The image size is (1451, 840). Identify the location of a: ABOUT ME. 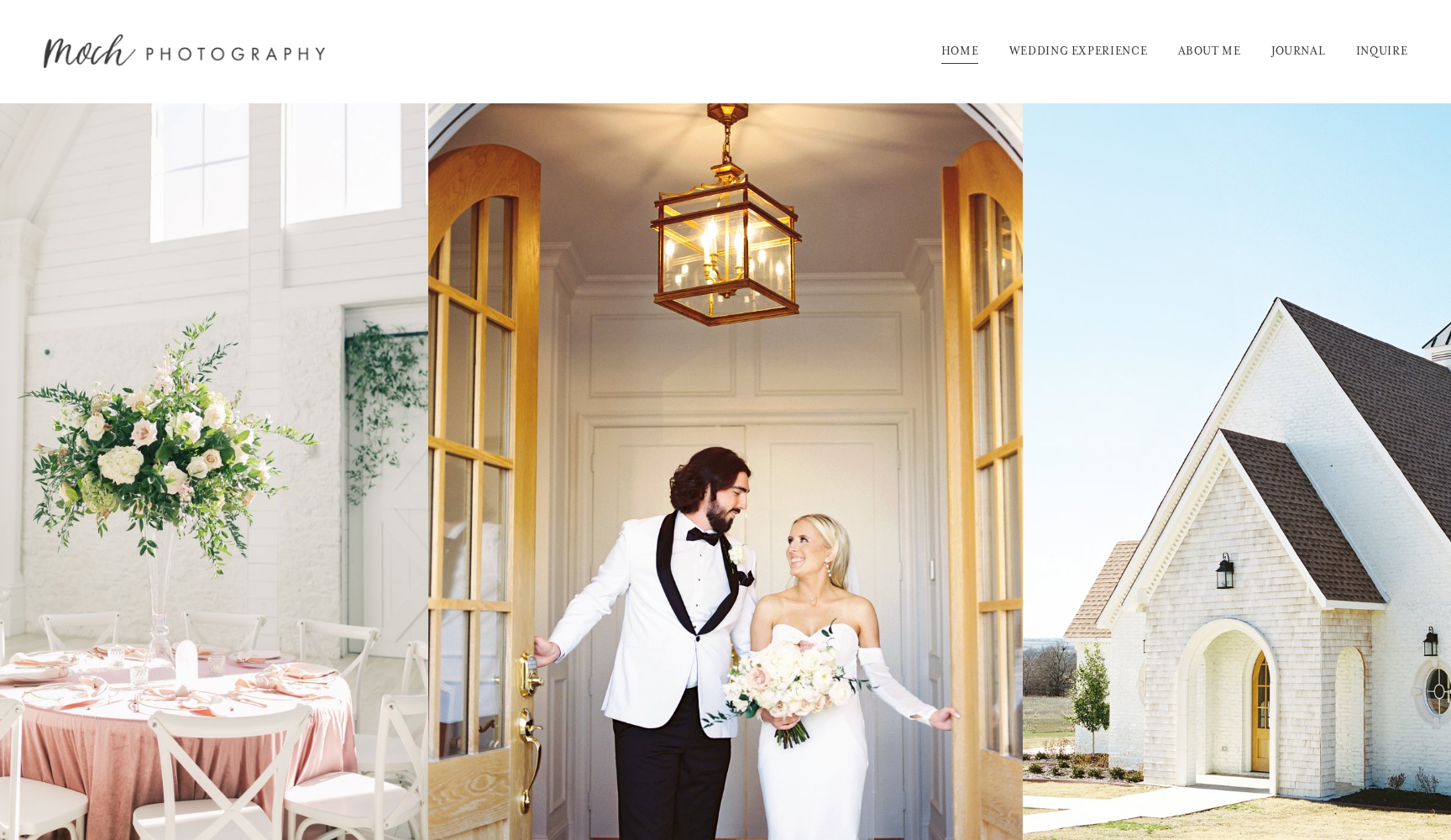
(1209, 51).